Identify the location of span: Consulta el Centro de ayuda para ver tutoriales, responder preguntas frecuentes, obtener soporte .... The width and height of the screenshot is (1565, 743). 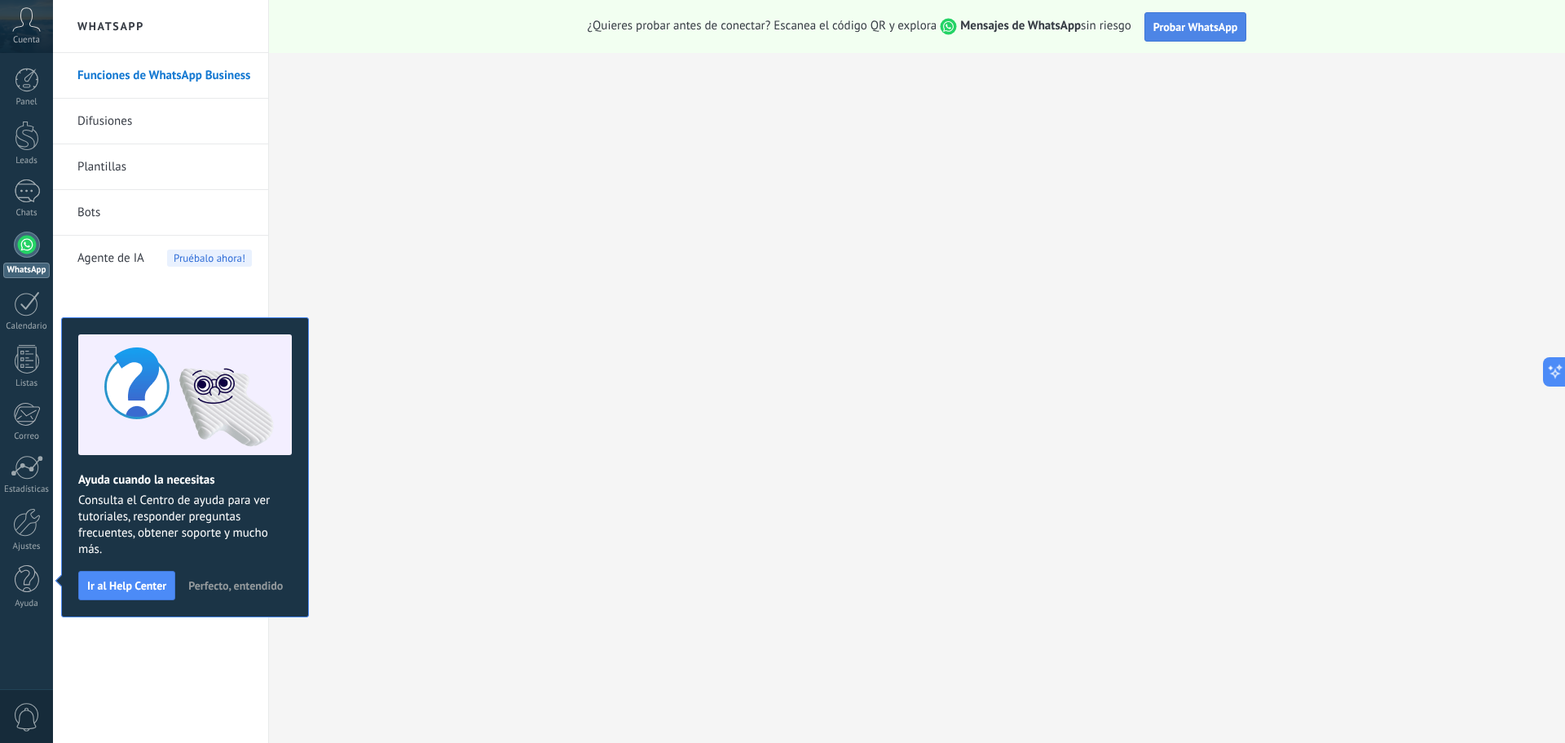
(185, 525).